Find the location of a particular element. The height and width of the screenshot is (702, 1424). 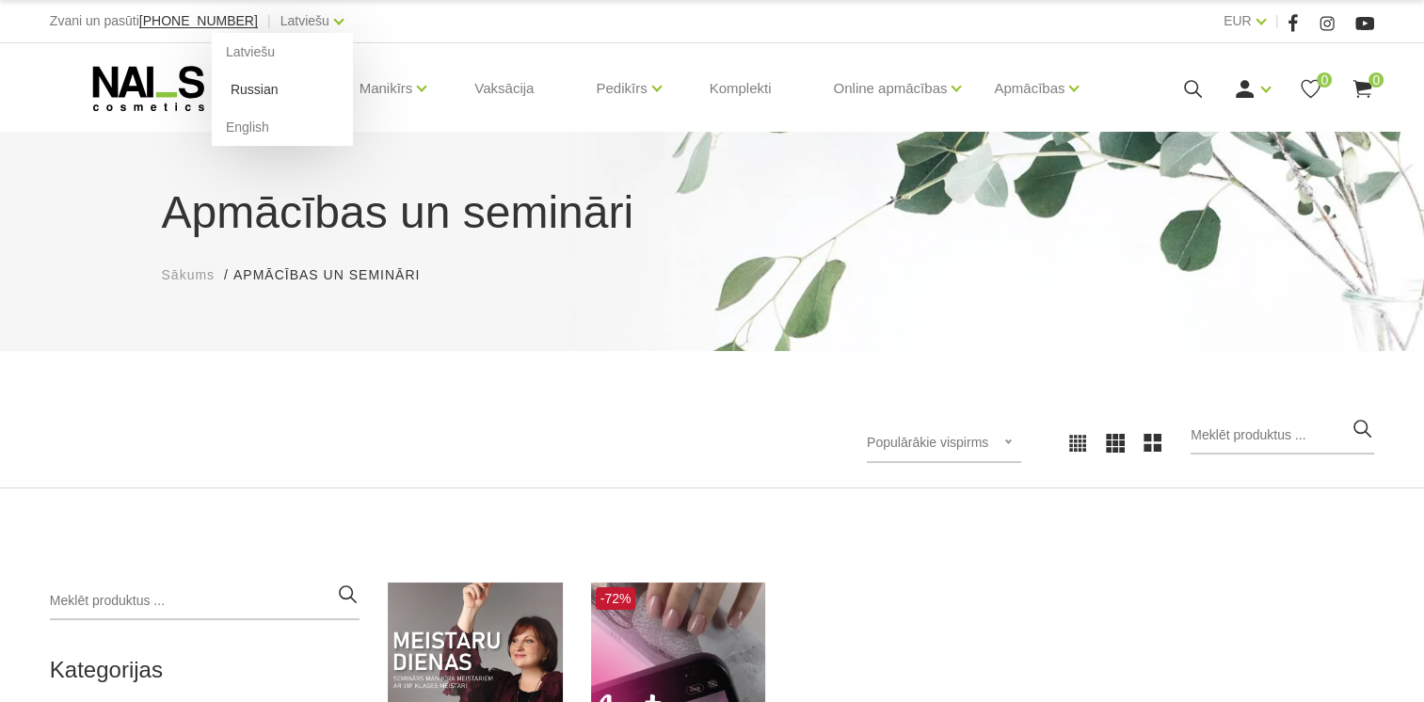

a: Vaksācija is located at coordinates (504, 88).